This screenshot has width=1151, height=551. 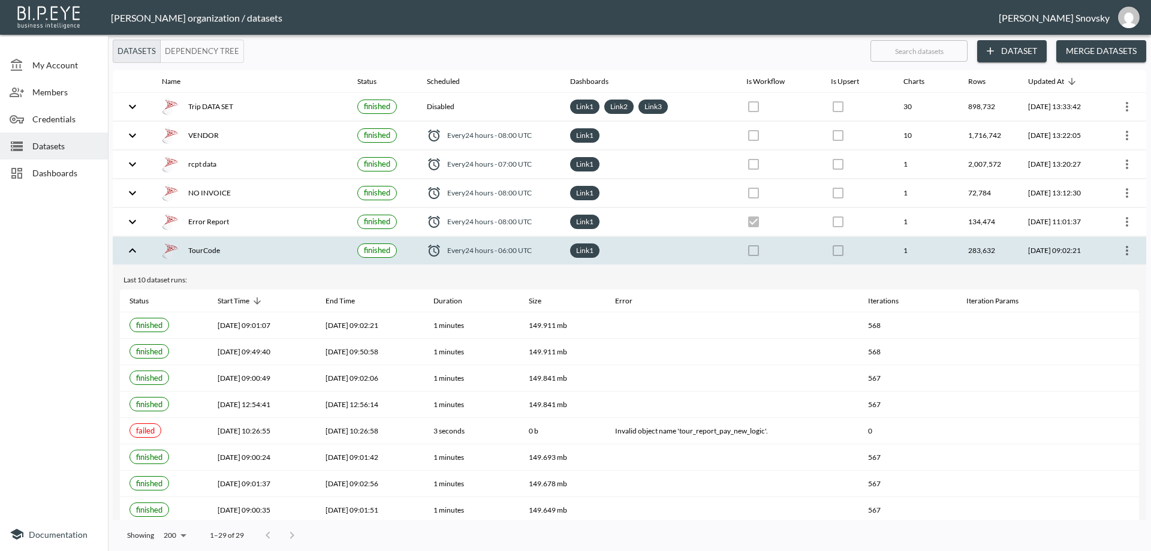 What do you see at coordinates (907, 431) in the screenshot?
I see `th: 0` at bounding box center [907, 431].